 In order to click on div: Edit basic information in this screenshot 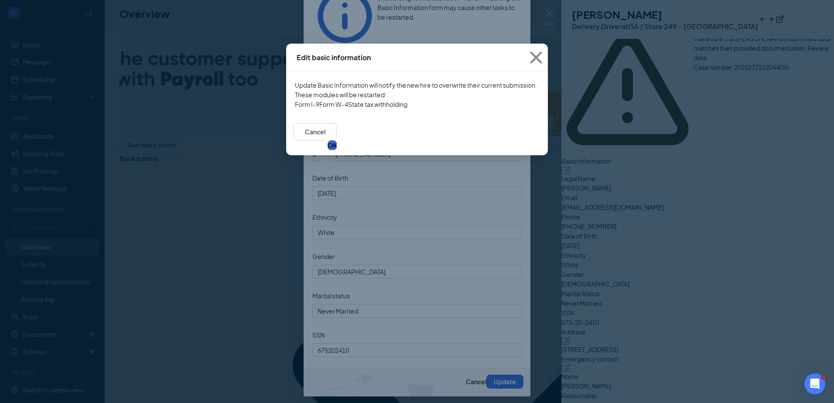, I will do `click(334, 58)`.